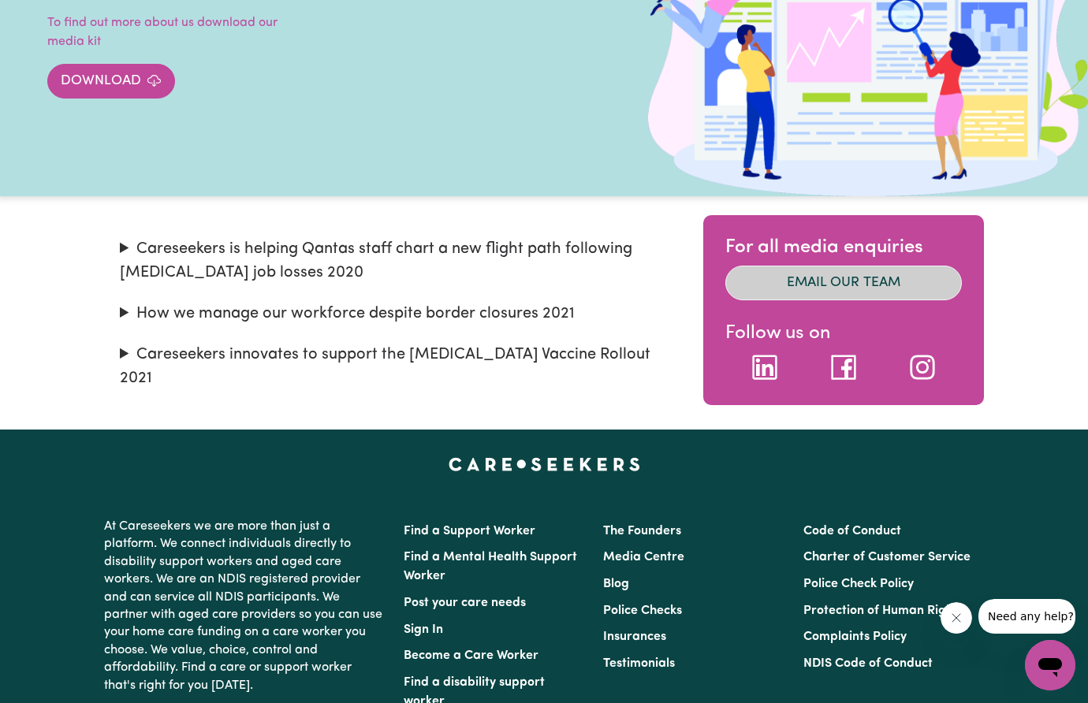 The height and width of the screenshot is (703, 1088). What do you see at coordinates (868, 664) in the screenshot?
I see `a: NDIS Code of Conduct` at bounding box center [868, 664].